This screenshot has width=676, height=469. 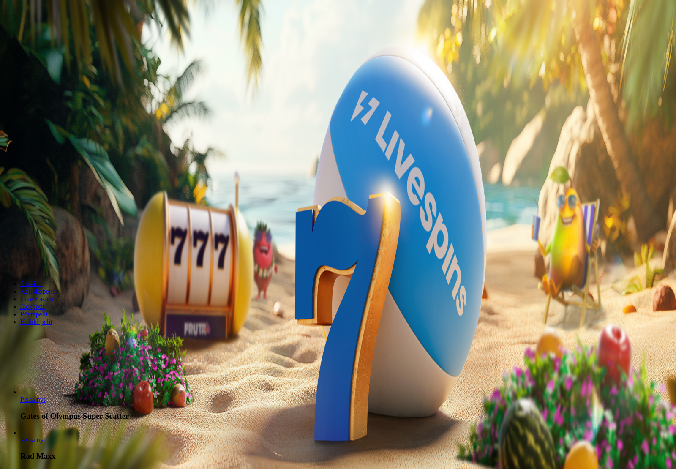 I want to click on span: Pöytäpelit, so click(x=34, y=314).